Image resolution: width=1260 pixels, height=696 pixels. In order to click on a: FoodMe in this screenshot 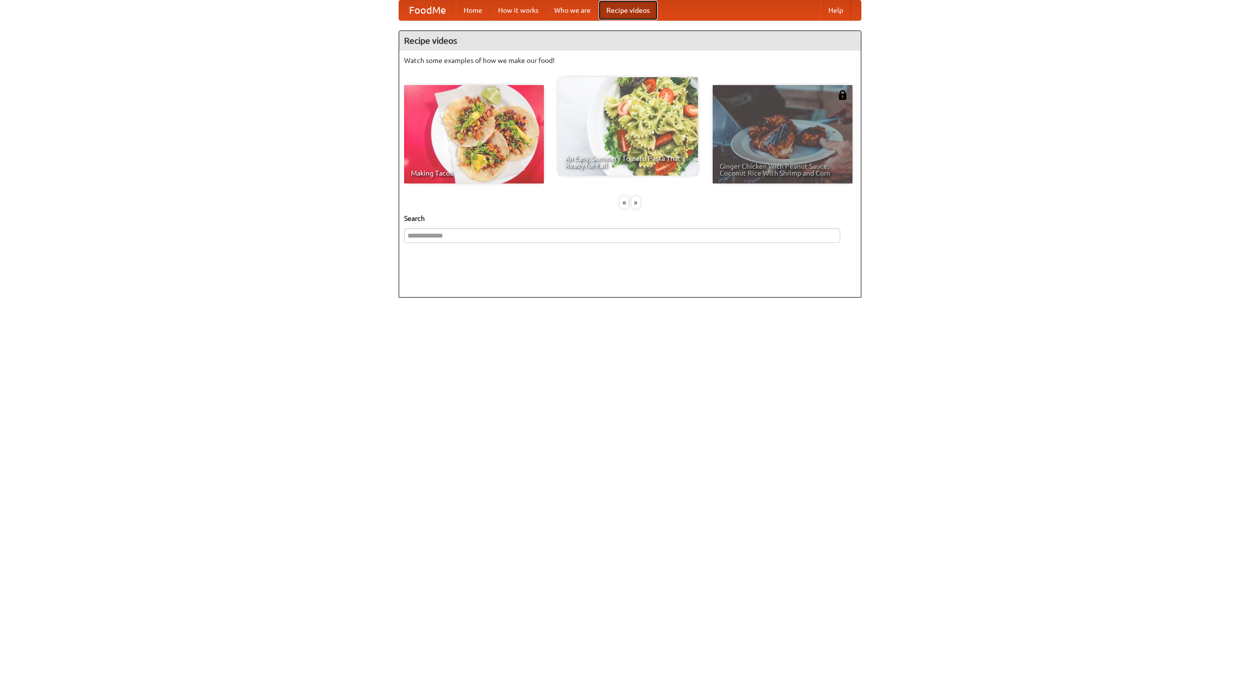, I will do `click(427, 10)`.